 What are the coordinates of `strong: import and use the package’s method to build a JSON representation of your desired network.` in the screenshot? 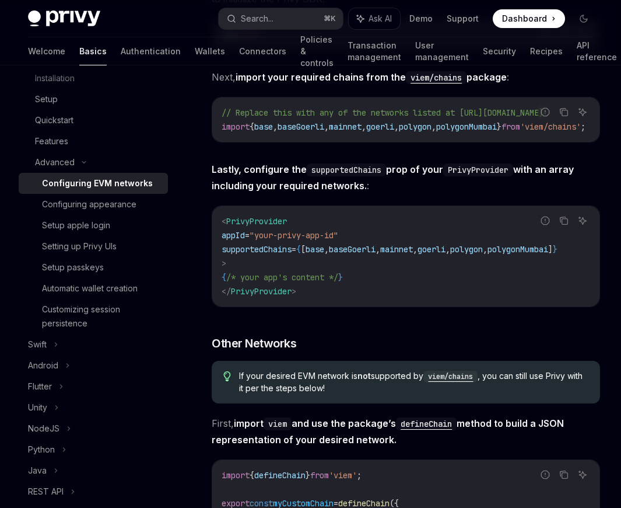 It's located at (388, 431).